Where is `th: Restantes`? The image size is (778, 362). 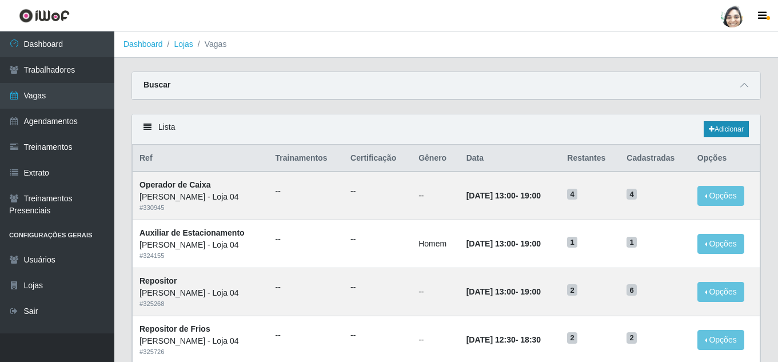
th: Restantes is located at coordinates (590, 158).